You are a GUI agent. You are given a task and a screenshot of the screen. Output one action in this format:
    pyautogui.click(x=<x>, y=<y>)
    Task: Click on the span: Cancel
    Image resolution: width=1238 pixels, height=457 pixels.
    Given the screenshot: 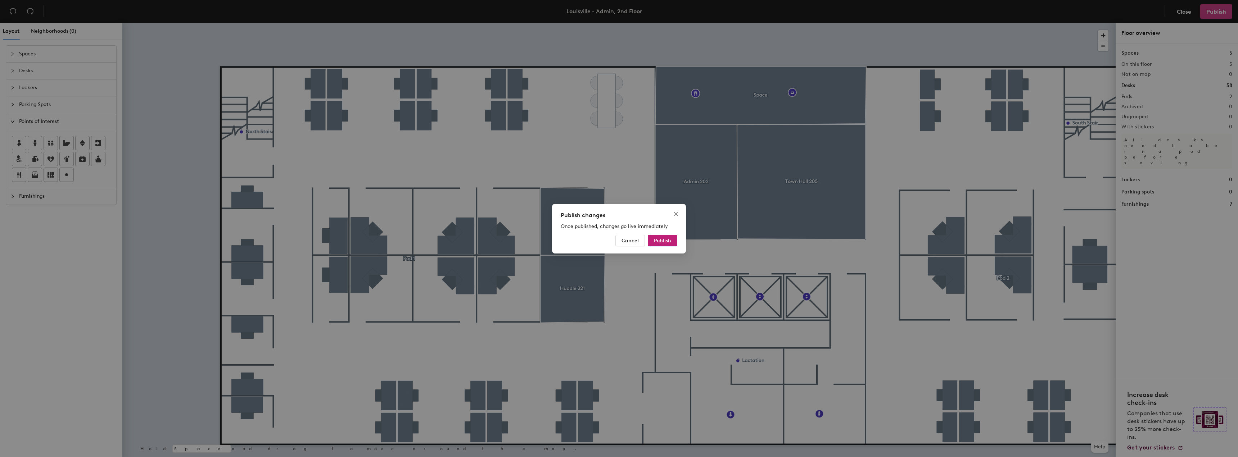 What is the action you would take?
    pyautogui.click(x=630, y=240)
    